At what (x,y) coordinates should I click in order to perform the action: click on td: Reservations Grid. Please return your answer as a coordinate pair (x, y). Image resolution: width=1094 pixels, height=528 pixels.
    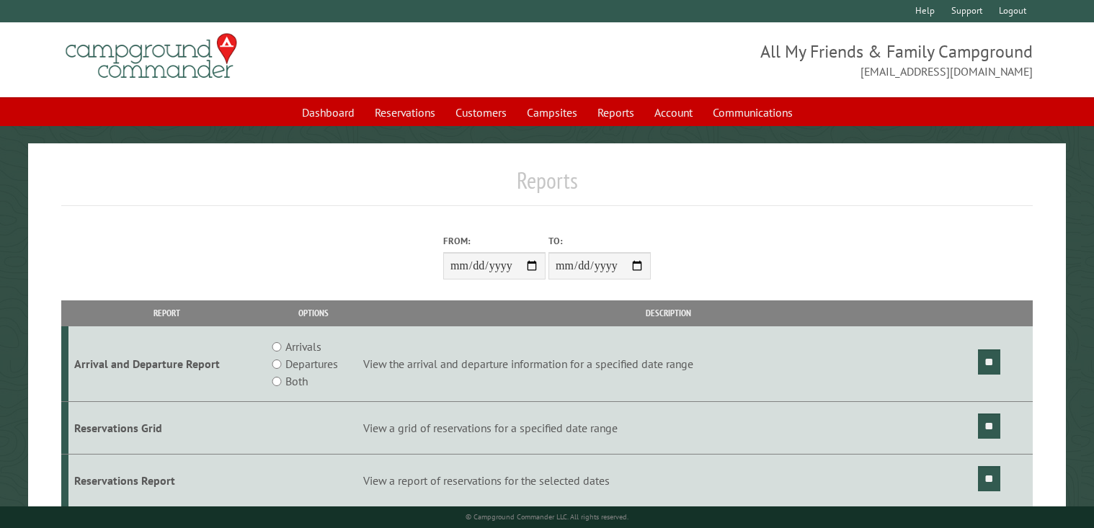
    Looking at the image, I should click on (167, 428).